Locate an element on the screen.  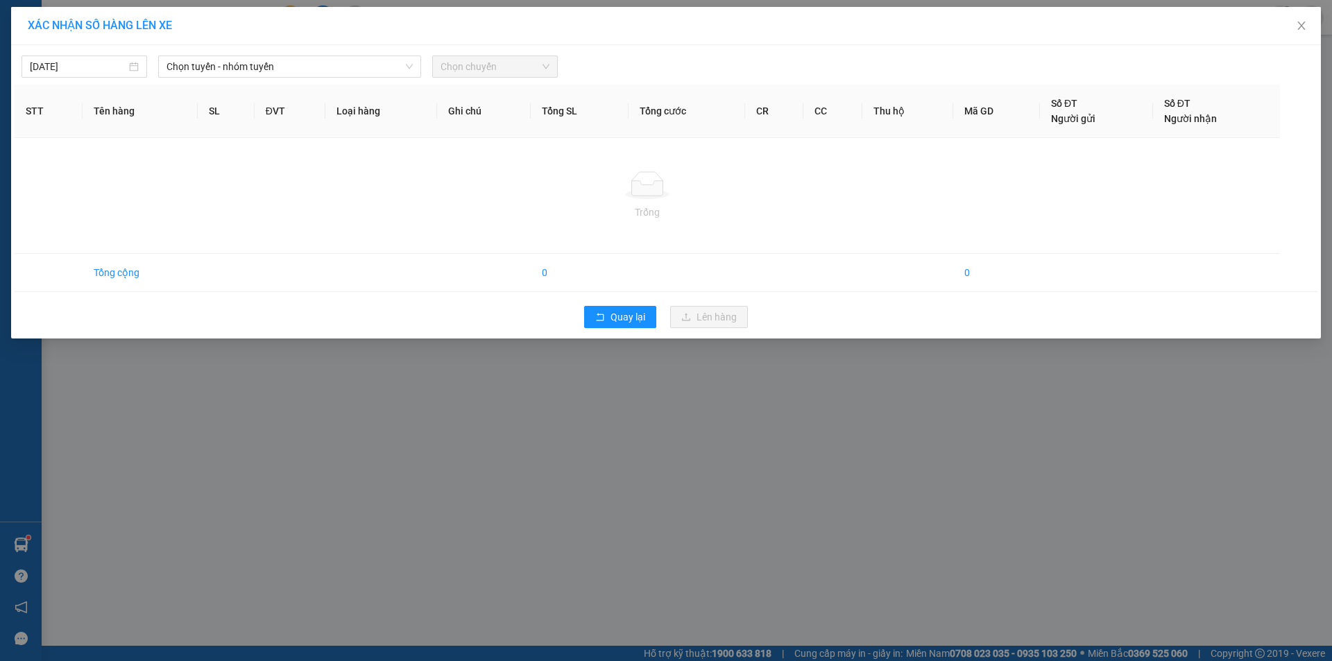
div: Trống is located at coordinates (647, 212).